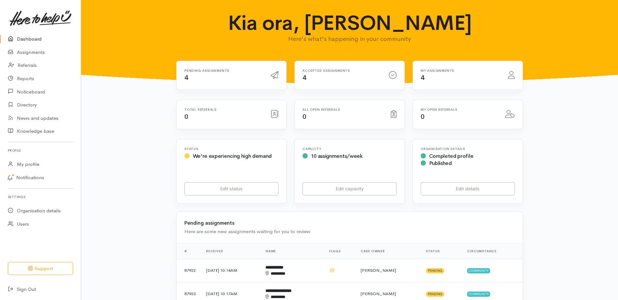  Describe the element at coordinates (209, 223) in the screenshot. I see `b: Pending assignments` at that location.